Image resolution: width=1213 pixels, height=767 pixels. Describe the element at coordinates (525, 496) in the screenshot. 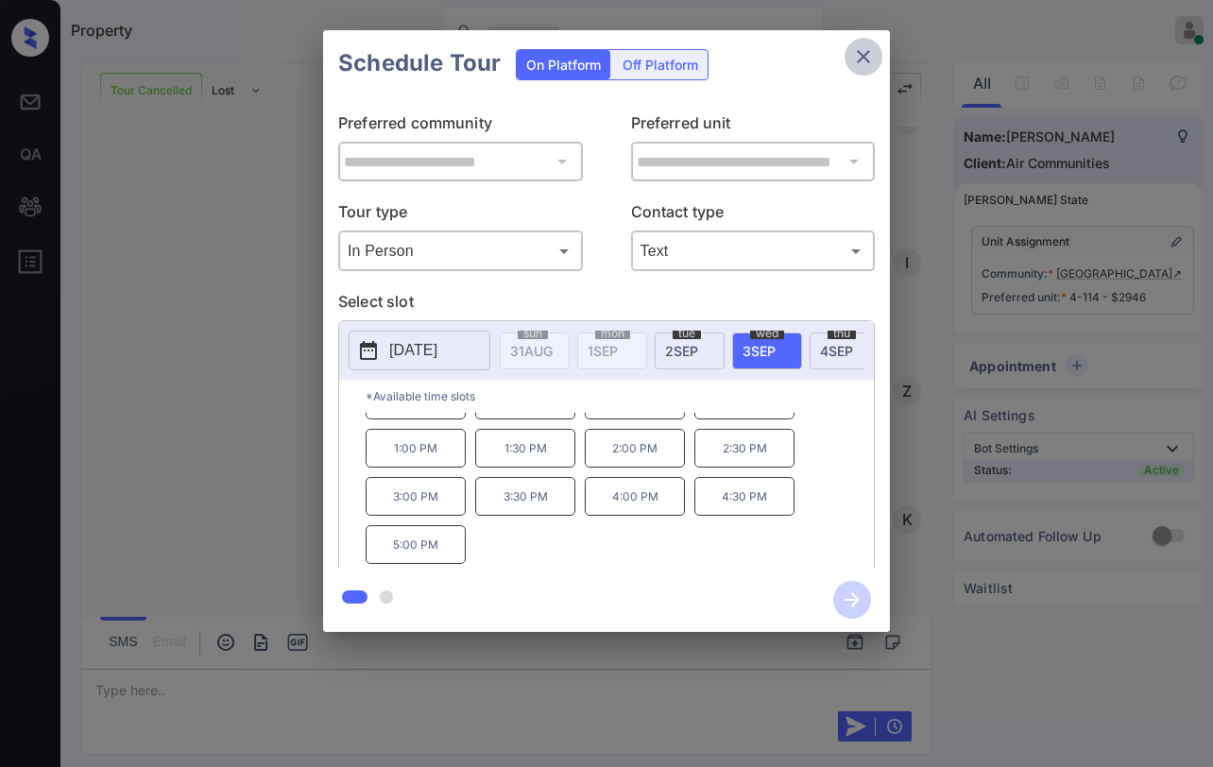

I see `p: 3:30 PM` at that location.